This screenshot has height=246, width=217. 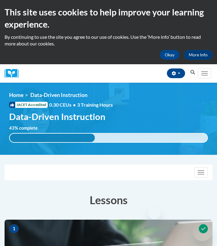 I want to click on span: 1, so click(x=14, y=229).